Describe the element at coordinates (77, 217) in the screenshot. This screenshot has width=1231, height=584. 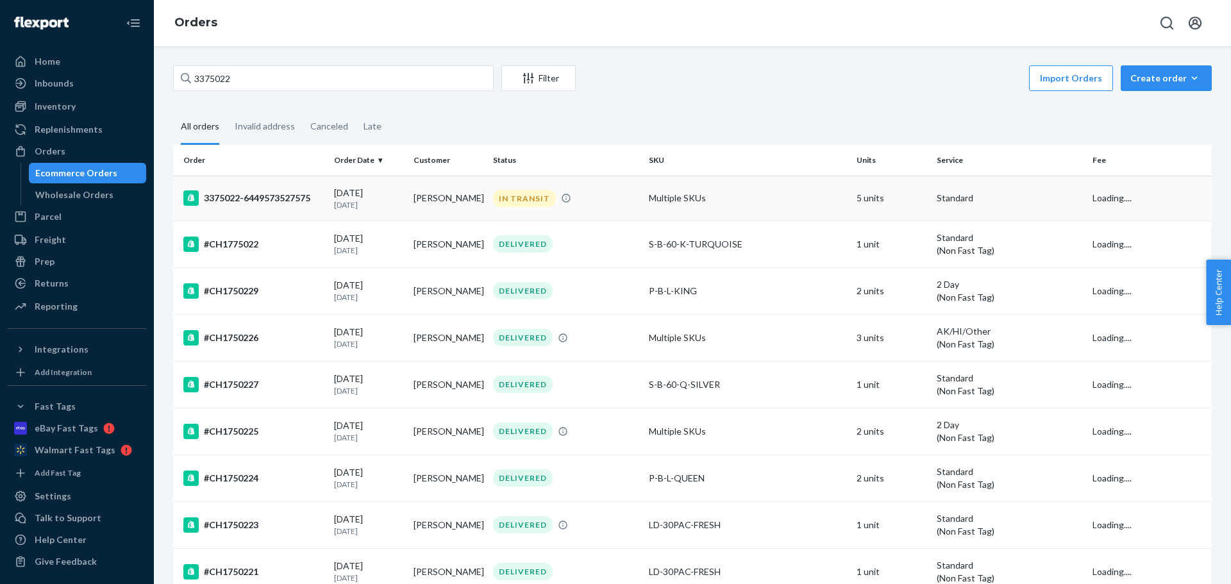
I see `a: Parcel` at that location.